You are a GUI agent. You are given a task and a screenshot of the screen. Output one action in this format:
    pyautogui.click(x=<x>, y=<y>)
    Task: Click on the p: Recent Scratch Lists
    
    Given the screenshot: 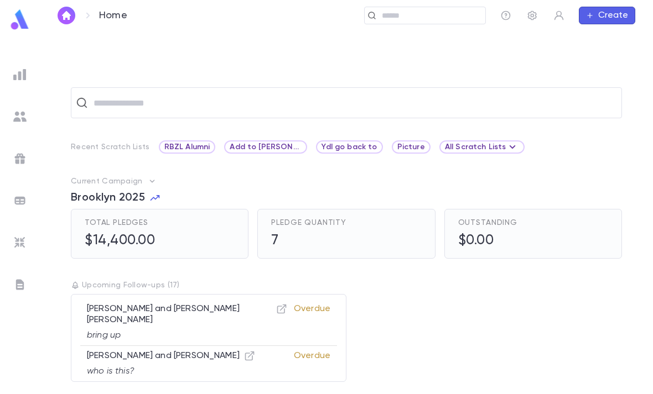 What is the action you would take?
    pyautogui.click(x=110, y=147)
    